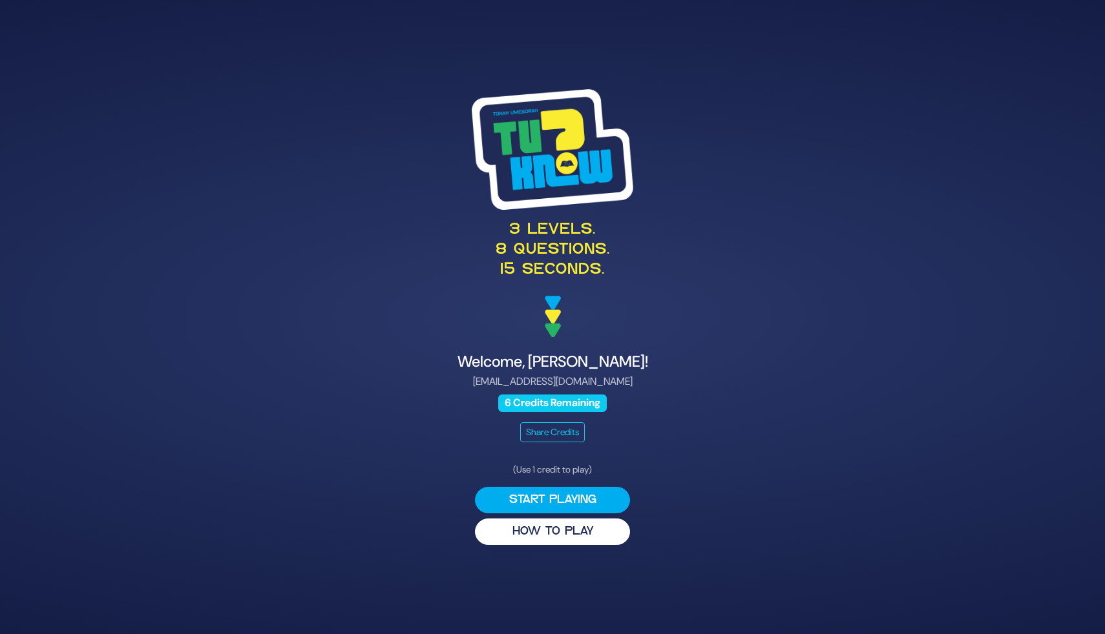 The width and height of the screenshot is (1105, 634). What do you see at coordinates (552, 470) in the screenshot?
I see `p: (Use 1 credit to play)` at bounding box center [552, 470].